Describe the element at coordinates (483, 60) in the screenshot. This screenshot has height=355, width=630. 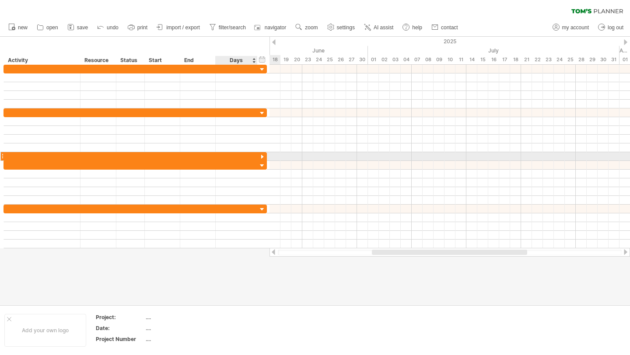
I see `div: Tuesday, 15 July 2025` at that location.